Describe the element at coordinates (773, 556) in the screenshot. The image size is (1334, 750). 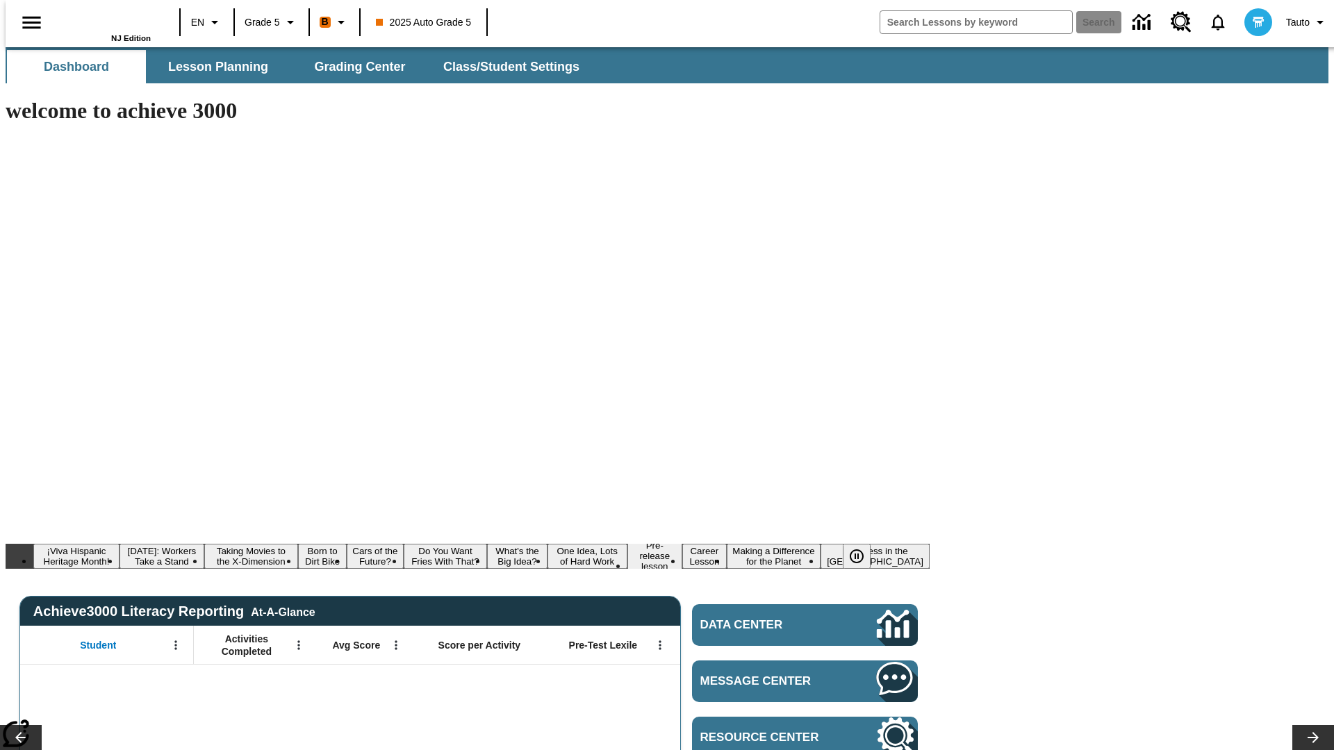
I see `button: Slide 11 Making a Difference for the Planet` at that location.